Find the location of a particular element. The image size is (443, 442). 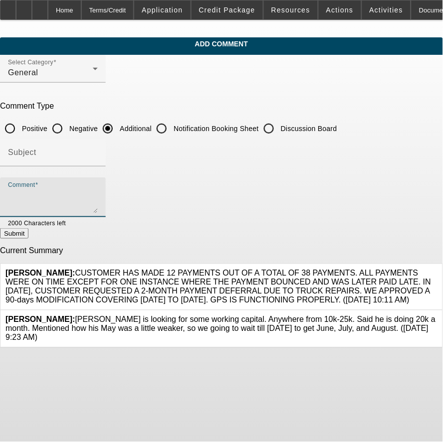

button: Credit Package is located at coordinates (227, 10).